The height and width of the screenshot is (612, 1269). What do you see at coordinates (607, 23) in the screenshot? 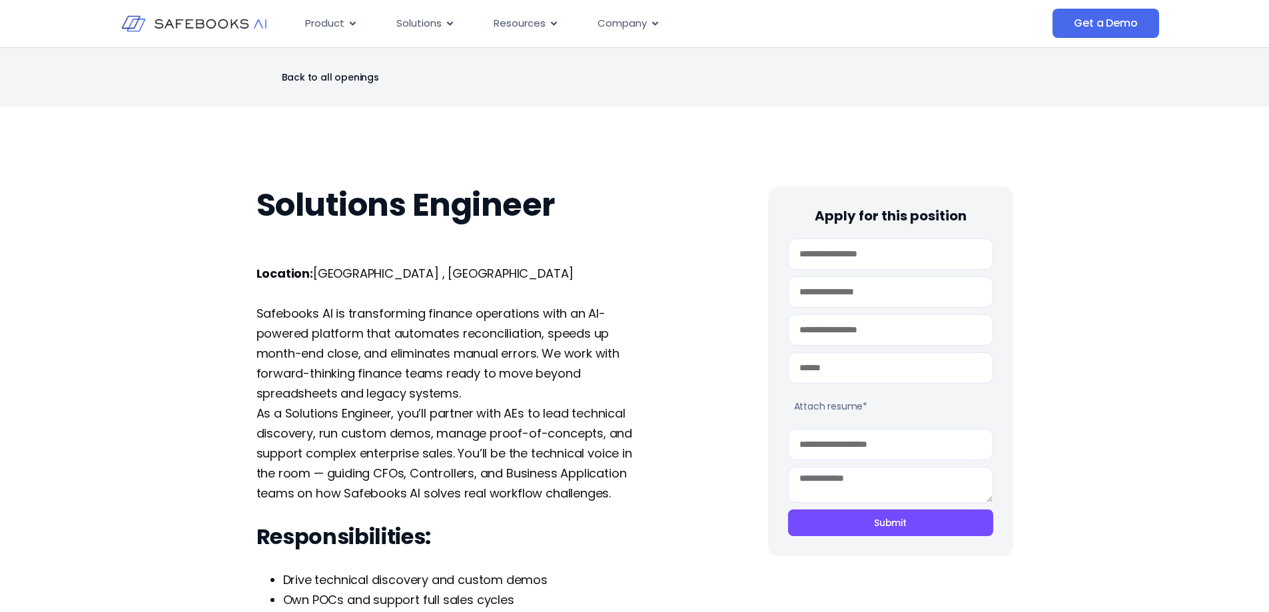
I see `nav: Menu` at bounding box center [607, 23].